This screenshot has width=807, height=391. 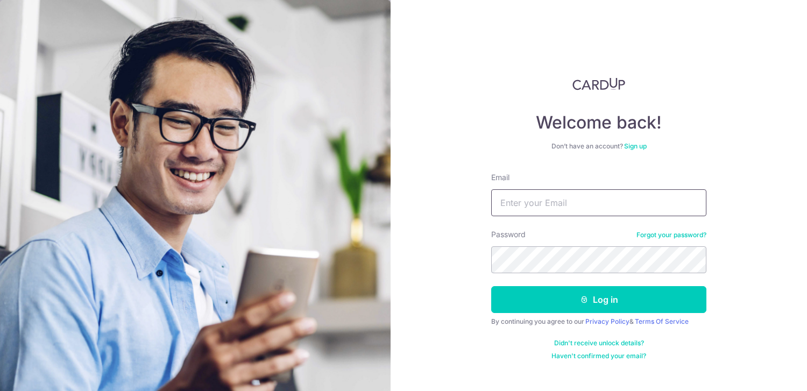 What do you see at coordinates (500, 177) in the screenshot?
I see `label: Email` at bounding box center [500, 177].